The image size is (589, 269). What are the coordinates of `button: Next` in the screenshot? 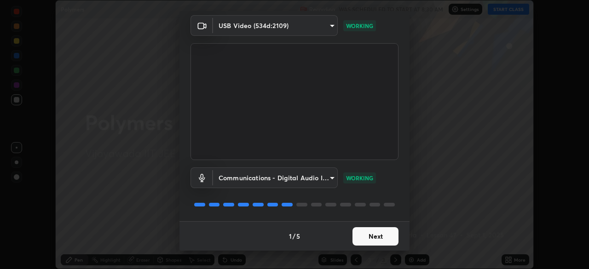 It's located at (376, 237).